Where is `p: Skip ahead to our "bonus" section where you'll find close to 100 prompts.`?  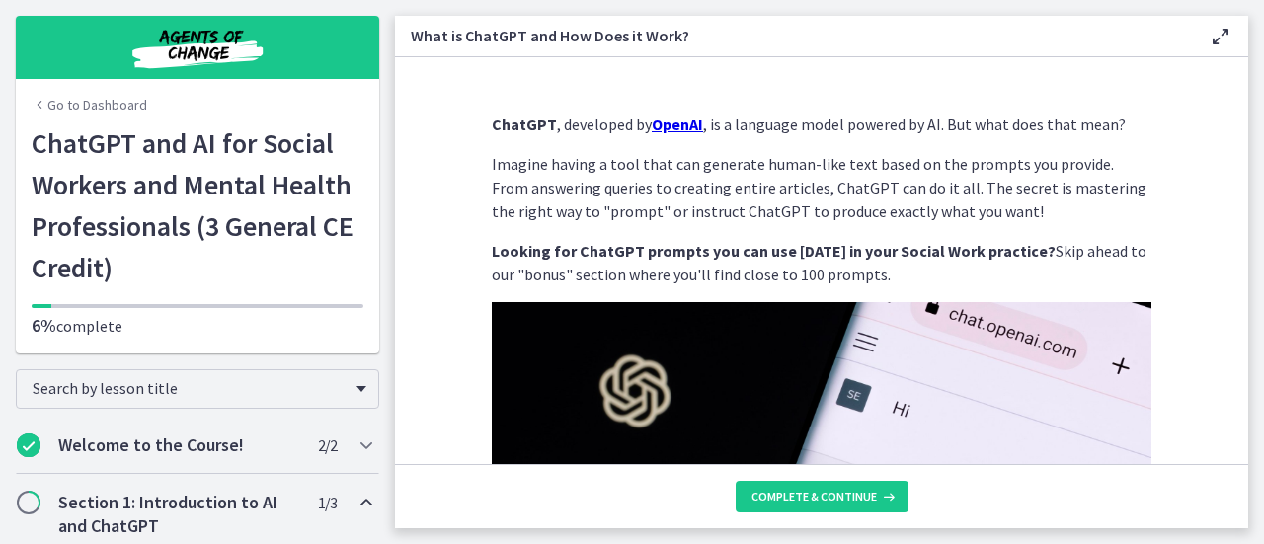 p: Skip ahead to our "bonus" section where you'll find close to 100 prompts. is located at coordinates (822, 263).